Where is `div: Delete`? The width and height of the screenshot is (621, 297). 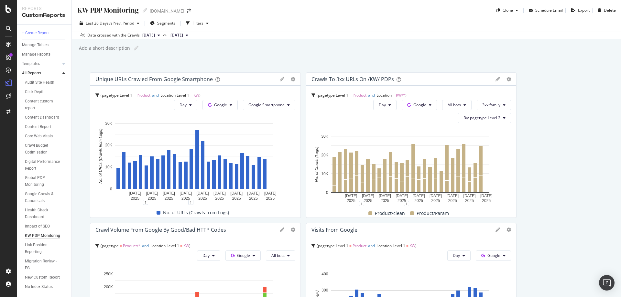
div: Delete is located at coordinates (609, 10).